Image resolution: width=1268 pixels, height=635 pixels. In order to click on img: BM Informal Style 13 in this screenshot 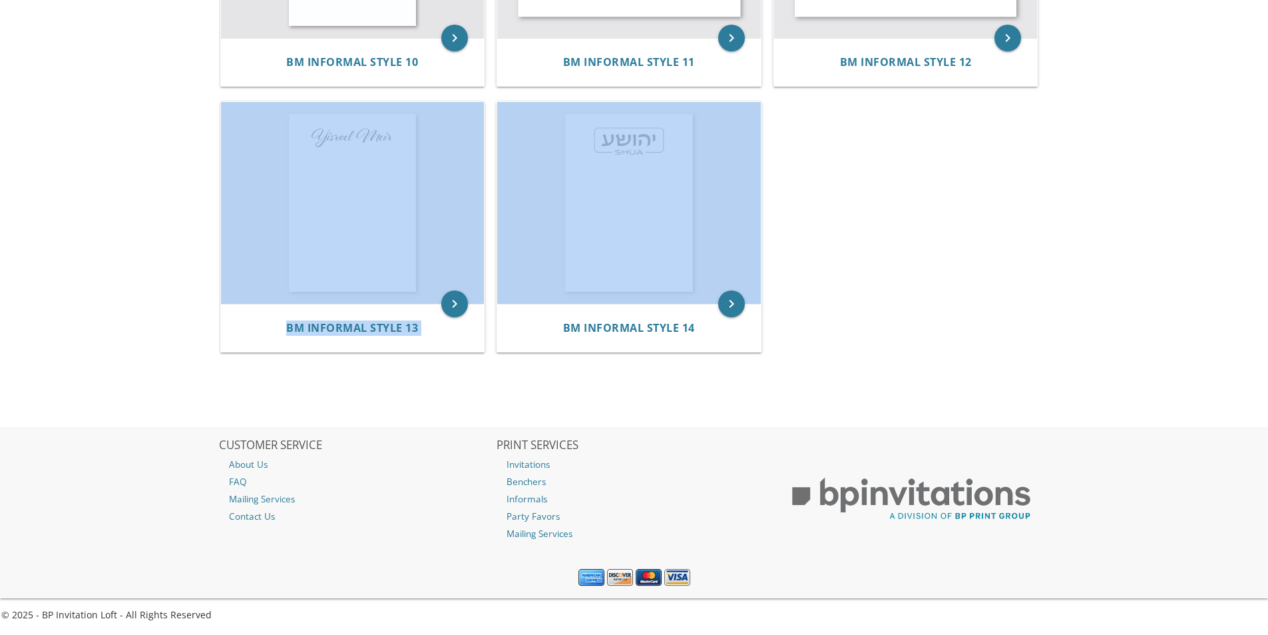, I will do `click(353, 202)`.